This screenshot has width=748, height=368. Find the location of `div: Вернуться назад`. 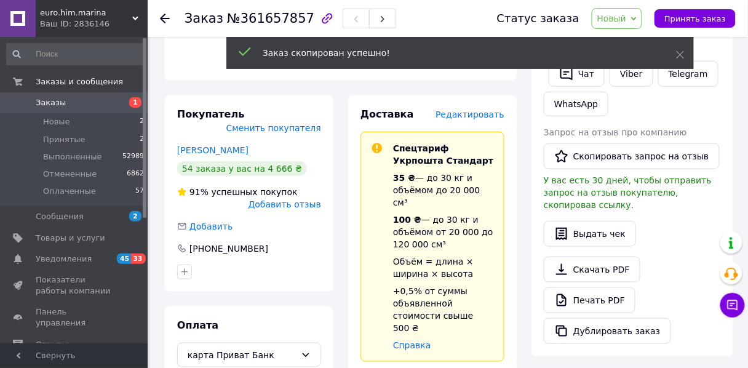

div: Вернуться назад is located at coordinates (165, 18).